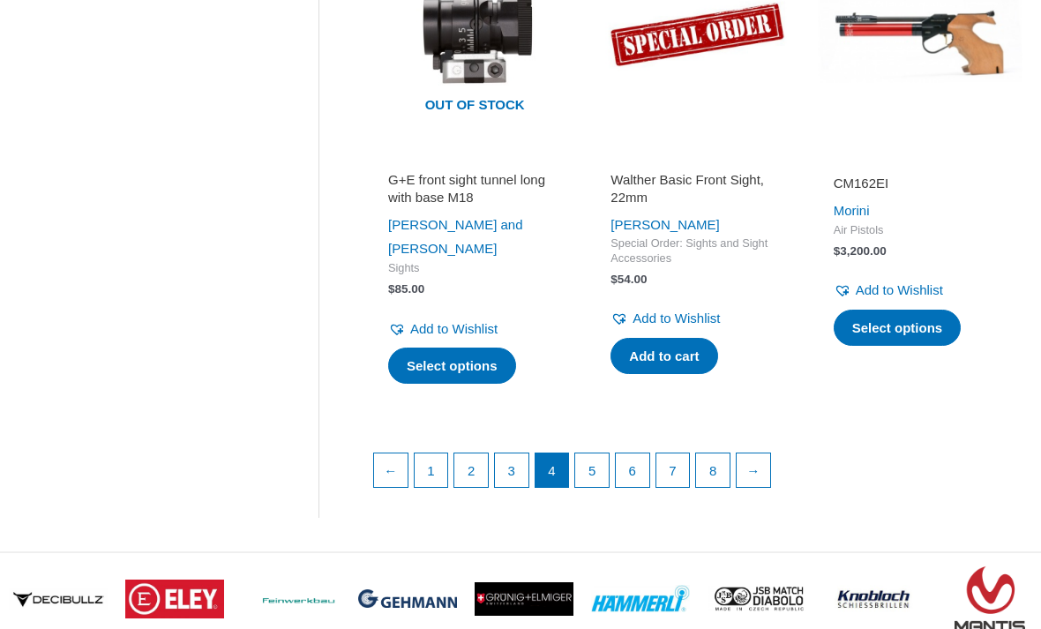  I want to click on a: Walther Basic Front Sight, 22mm, so click(697, 191).